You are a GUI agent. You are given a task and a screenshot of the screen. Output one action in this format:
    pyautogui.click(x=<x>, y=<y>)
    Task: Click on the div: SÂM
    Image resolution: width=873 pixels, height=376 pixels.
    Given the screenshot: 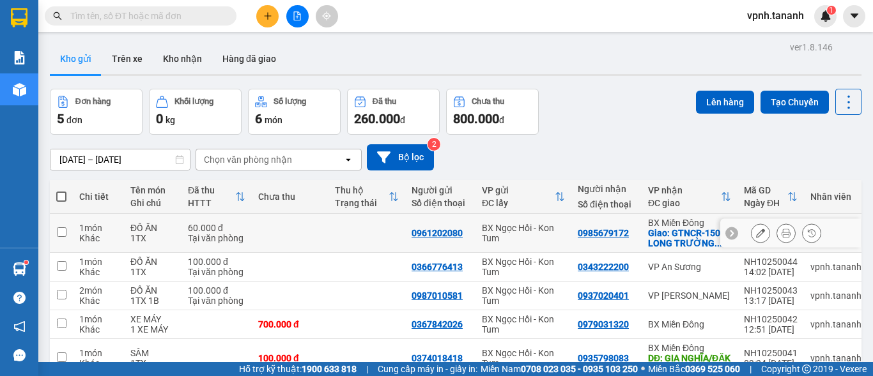 What is the action you would take?
    pyautogui.click(x=153, y=353)
    